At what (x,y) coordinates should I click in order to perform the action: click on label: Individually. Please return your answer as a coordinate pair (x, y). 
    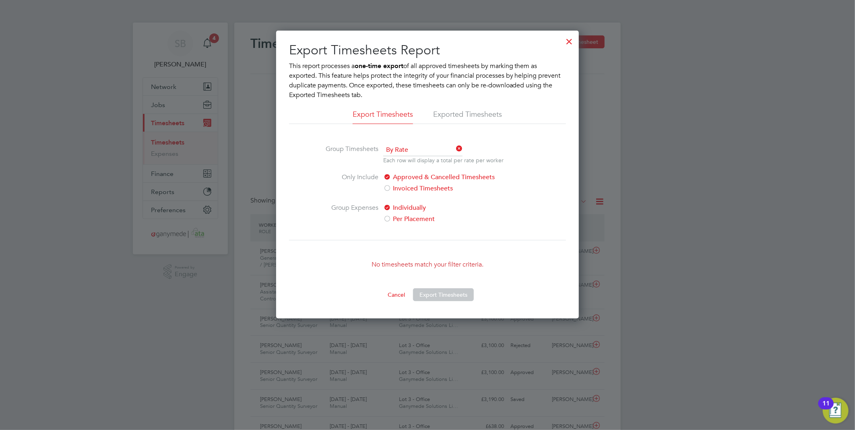
    Looking at the image, I should click on (450, 208).